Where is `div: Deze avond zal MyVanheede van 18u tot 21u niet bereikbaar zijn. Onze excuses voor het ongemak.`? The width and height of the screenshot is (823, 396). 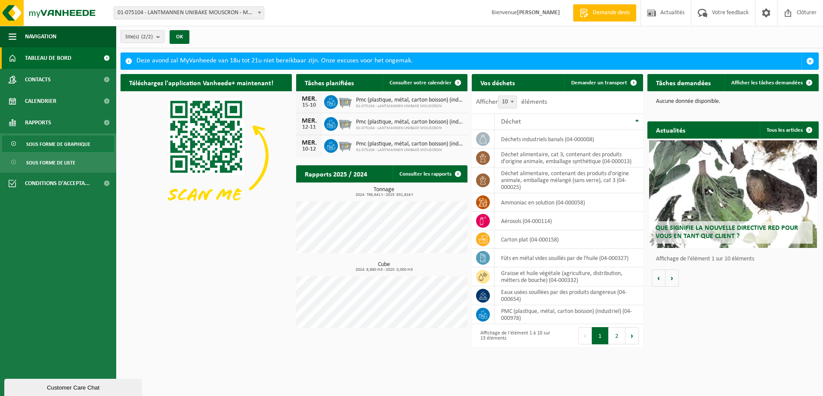 div: Deze avond zal MyVanheede van 18u tot 21u niet bereikbaar zijn. Onze excuses voor het ongemak. is located at coordinates (469, 61).